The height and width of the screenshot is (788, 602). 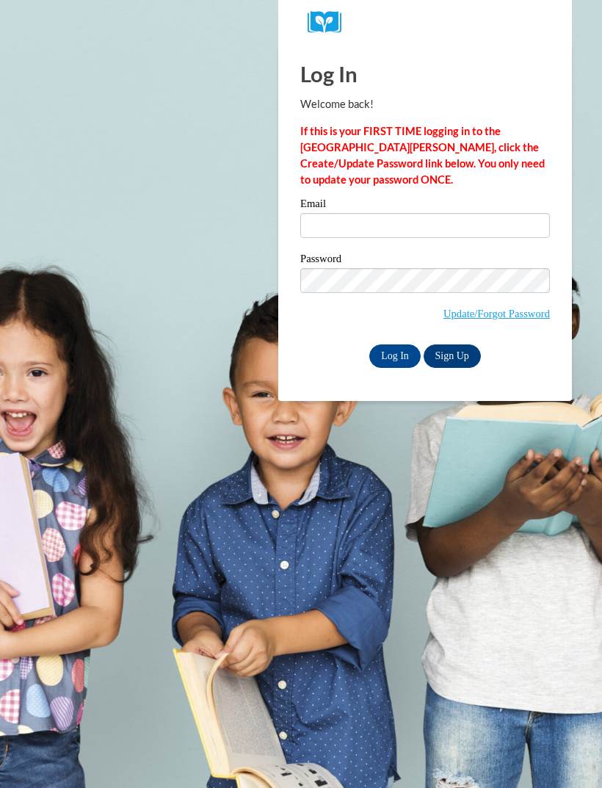 I want to click on a: COX Campus, so click(x=425, y=22).